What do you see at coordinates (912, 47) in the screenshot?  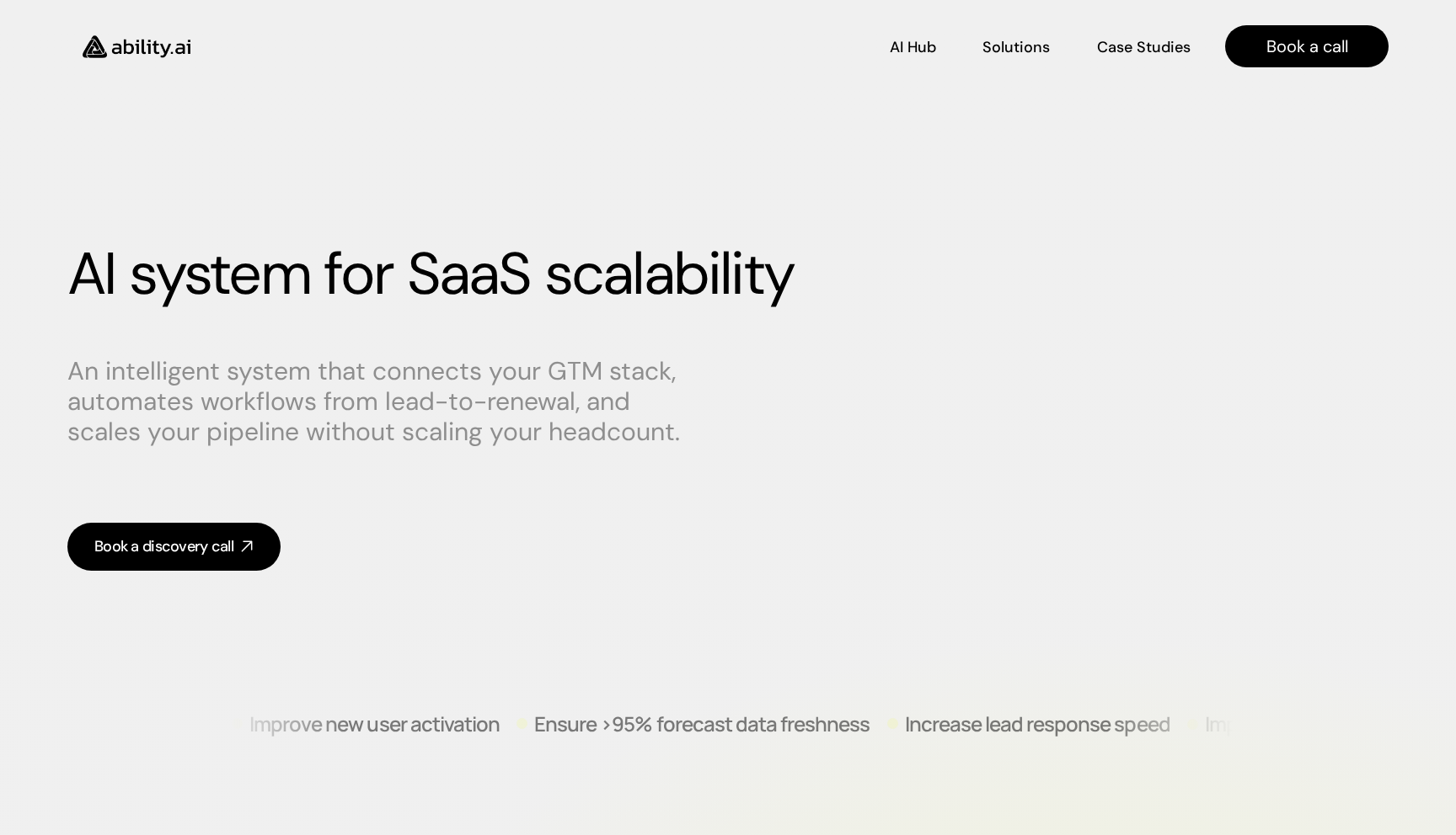 I see `p: AI Hub` at bounding box center [912, 47].